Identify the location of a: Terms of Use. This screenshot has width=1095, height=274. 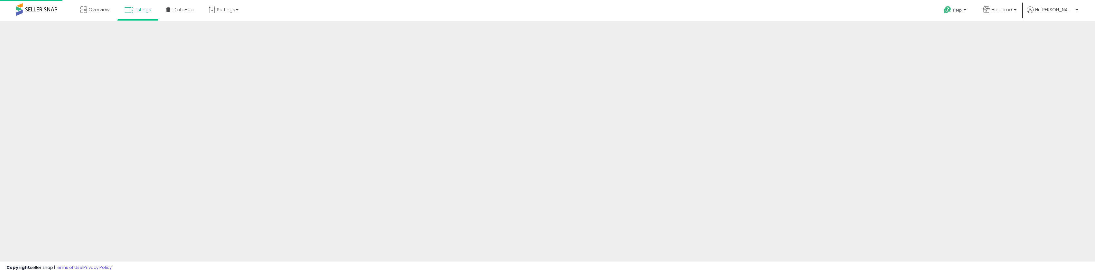
(69, 268).